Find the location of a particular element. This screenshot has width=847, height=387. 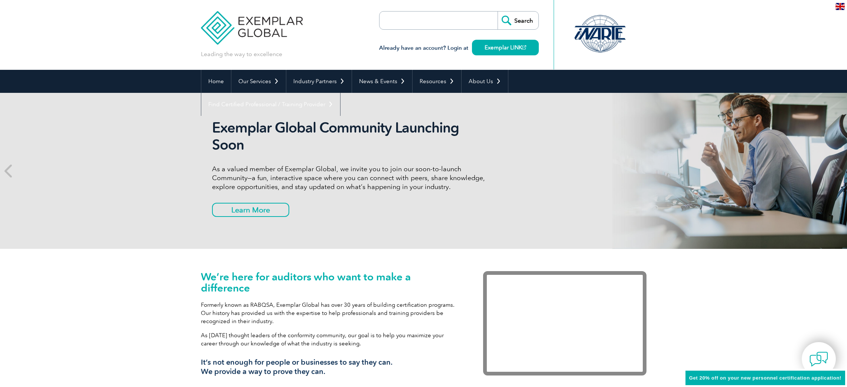

h2: Exemplar Global Community Launching Soon is located at coordinates (351, 136).